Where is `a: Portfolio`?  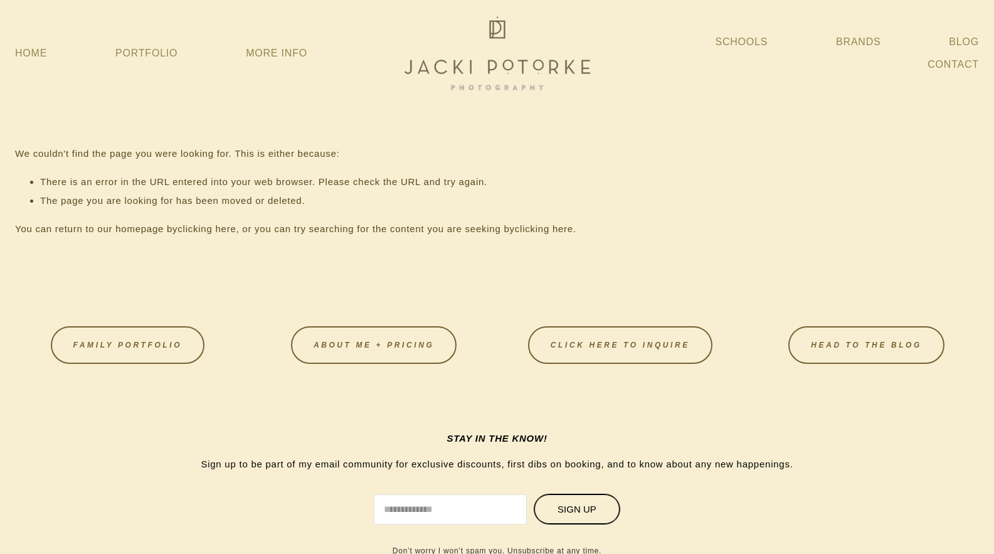 a: Portfolio is located at coordinates (146, 53).